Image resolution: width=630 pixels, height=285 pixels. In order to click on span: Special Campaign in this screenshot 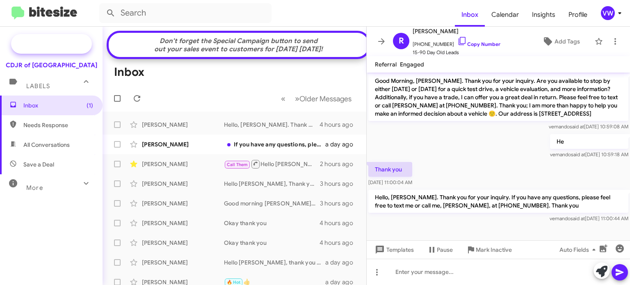, I will do `click(60, 44)`.